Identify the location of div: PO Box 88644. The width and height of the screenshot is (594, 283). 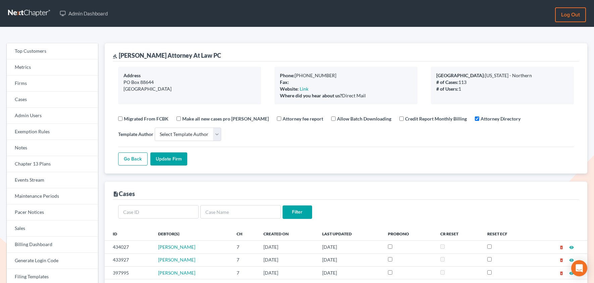
(190, 82).